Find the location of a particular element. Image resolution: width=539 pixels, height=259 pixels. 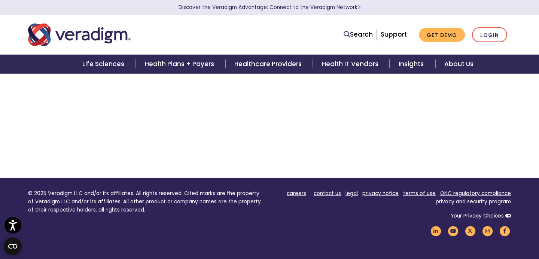

a: ONC regulatory compliance is located at coordinates (475, 194).